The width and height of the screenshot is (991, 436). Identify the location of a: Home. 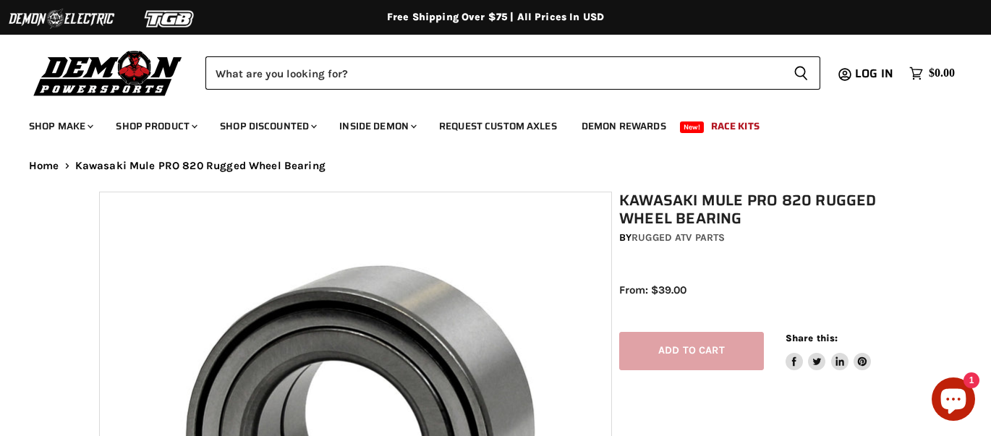
(44, 166).